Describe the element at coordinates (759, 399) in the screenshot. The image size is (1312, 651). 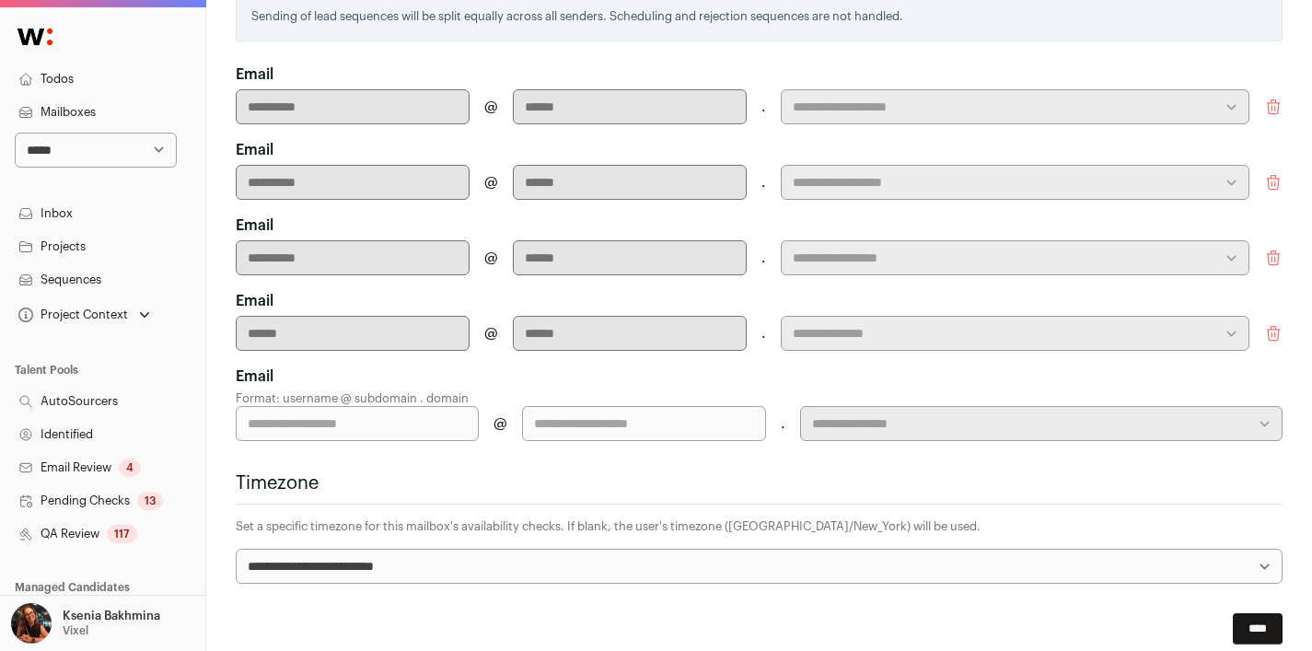
I see `p: Format: username @ subdomain . domain` at that location.